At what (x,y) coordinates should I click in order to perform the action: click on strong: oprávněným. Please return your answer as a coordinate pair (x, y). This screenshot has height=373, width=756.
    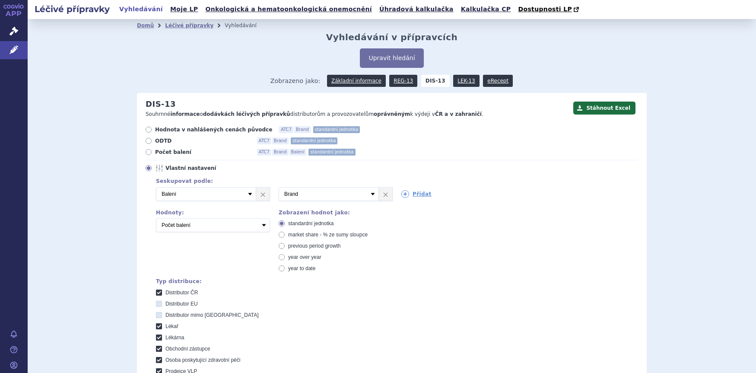
    Looking at the image, I should click on (392, 114).